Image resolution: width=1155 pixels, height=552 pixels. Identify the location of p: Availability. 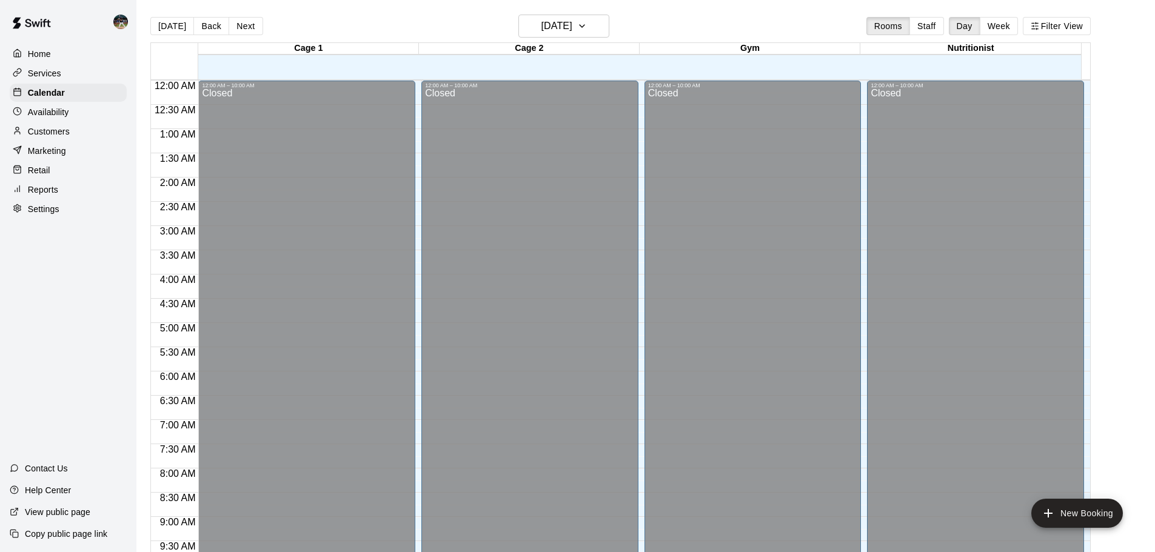
(49, 112).